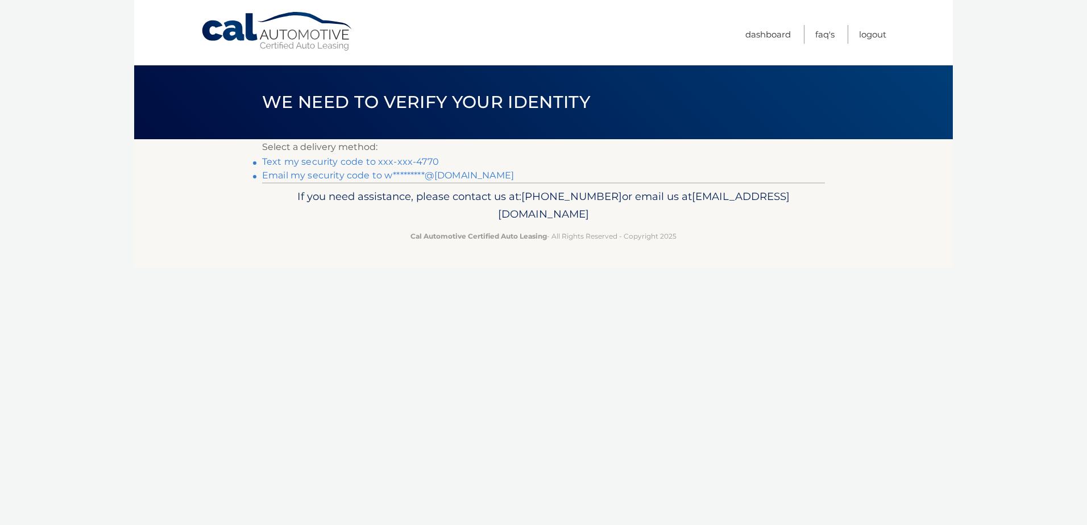 This screenshot has height=525, width=1087. Describe the element at coordinates (543, 236) in the screenshot. I see `p: - All Rights Reserved - Copyright 2025` at that location.